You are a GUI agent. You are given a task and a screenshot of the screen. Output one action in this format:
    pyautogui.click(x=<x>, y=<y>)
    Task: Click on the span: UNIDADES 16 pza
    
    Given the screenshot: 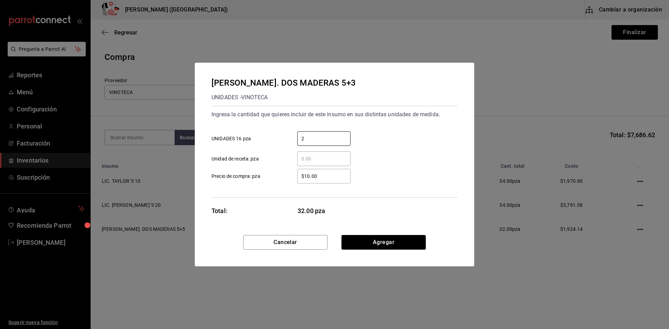 What is the action you would take?
    pyautogui.click(x=231, y=139)
    